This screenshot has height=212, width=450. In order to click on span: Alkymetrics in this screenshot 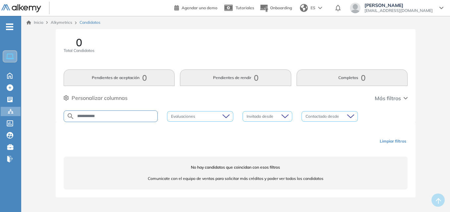, I will do `click(61, 22)`.